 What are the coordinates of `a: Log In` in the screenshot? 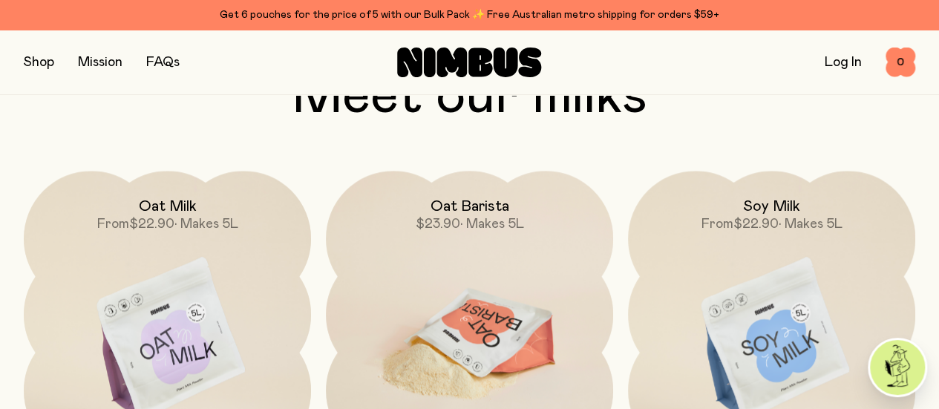 It's located at (843, 62).